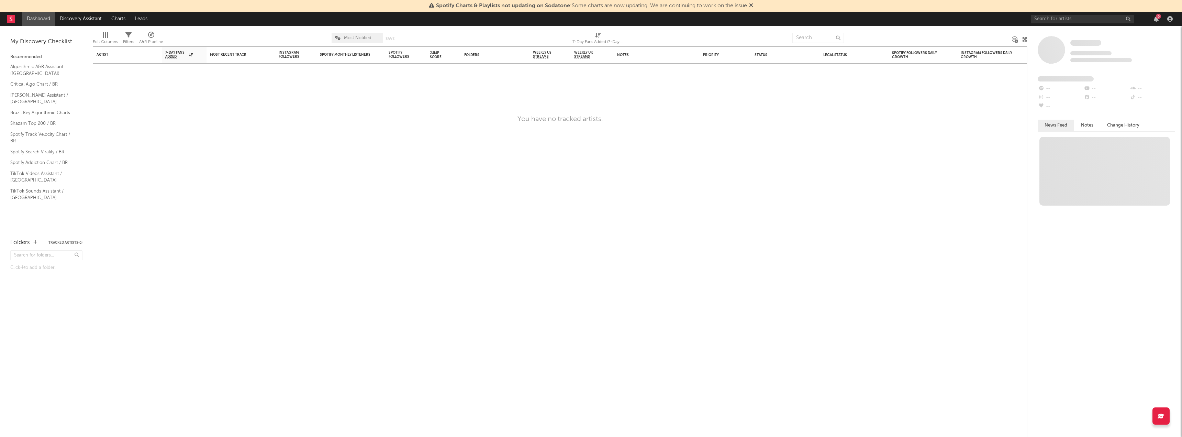  What do you see at coordinates (236, 55) in the screenshot?
I see `div: Most Recent Track` at bounding box center [236, 55].